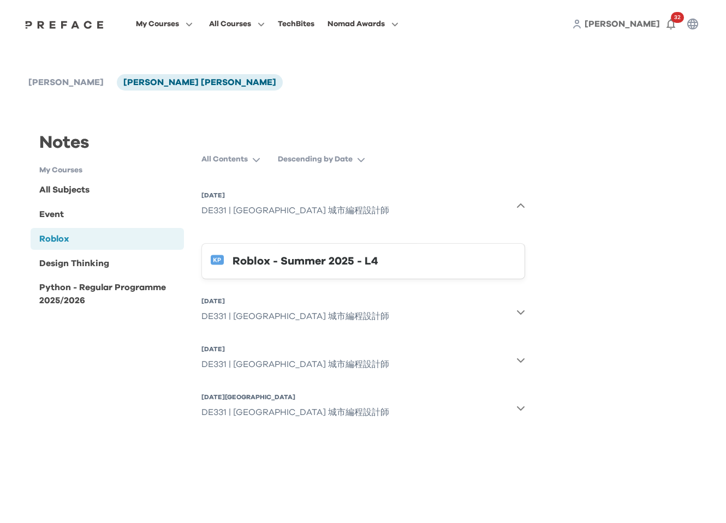 This screenshot has width=726, height=523. Describe the element at coordinates (107, 147) in the screenshot. I see `div: Notes` at that location.